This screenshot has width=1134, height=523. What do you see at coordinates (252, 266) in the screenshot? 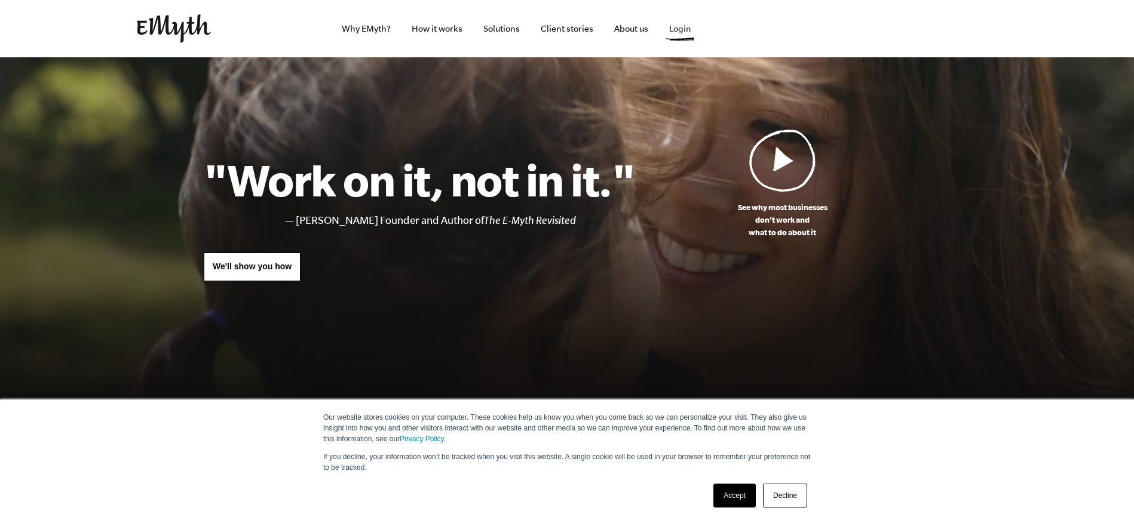
I see `span: We'll show you how` at bounding box center [252, 266].